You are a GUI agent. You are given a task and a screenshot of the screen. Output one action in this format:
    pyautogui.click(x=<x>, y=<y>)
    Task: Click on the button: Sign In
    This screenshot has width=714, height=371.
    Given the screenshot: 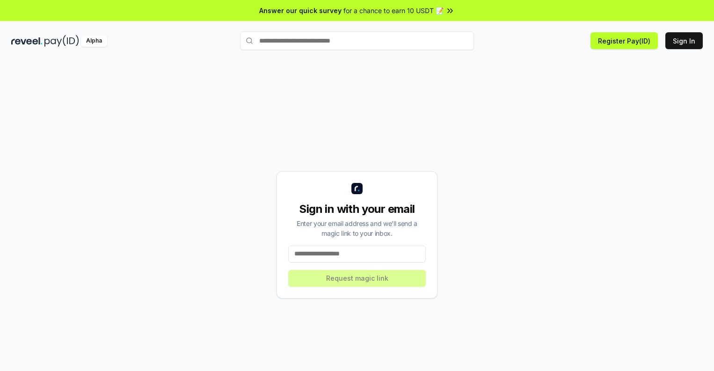 What is the action you would take?
    pyautogui.click(x=684, y=41)
    